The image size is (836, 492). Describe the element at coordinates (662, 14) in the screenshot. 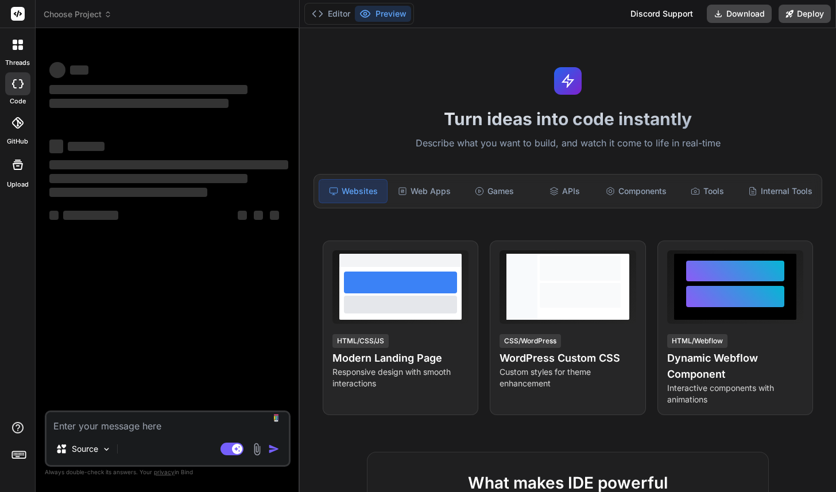

I see `div: Discord Support` at that location.